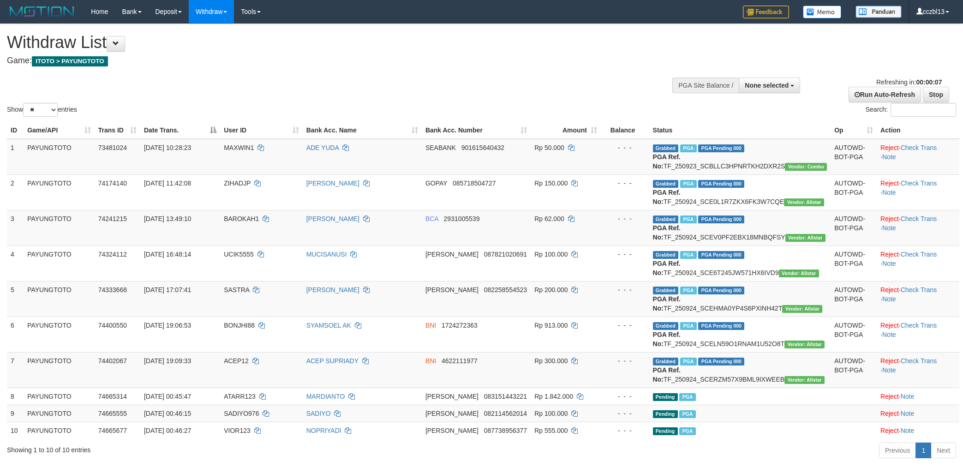  Describe the element at coordinates (740, 370) in the screenshot. I see `td: TF_250924_SCERZM57X9BML9IXWEEB` at that location.